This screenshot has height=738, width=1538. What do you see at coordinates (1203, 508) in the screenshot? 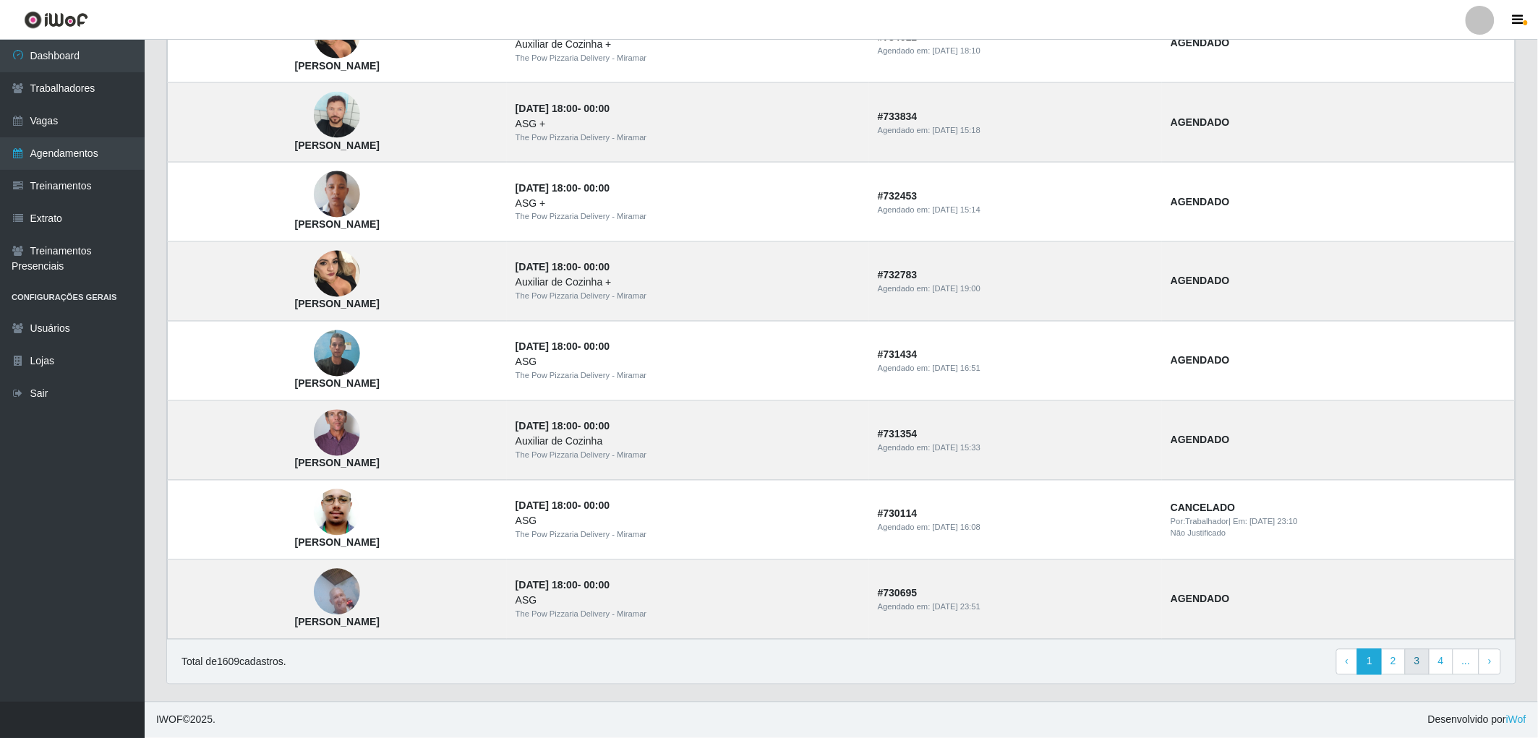
I see `strong: CANCELADO` at bounding box center [1203, 508].